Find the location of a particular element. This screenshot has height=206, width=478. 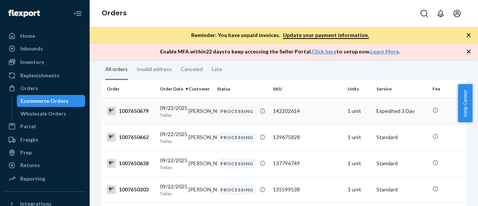

span: Help Center is located at coordinates (465, 103).